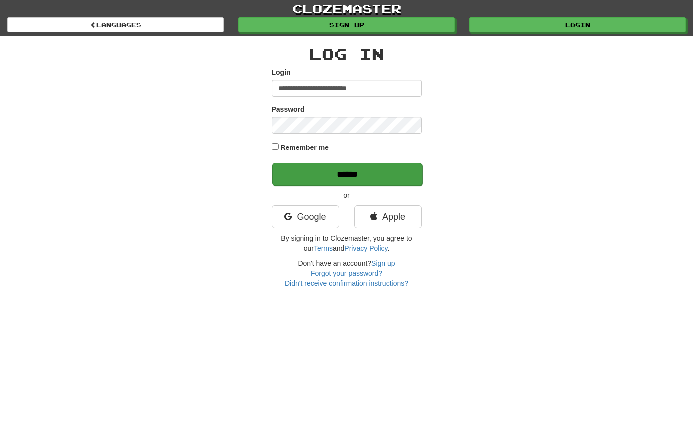 Image resolution: width=693 pixels, height=442 pixels. Describe the element at coordinates (281, 72) in the screenshot. I see `label: Login` at that location.